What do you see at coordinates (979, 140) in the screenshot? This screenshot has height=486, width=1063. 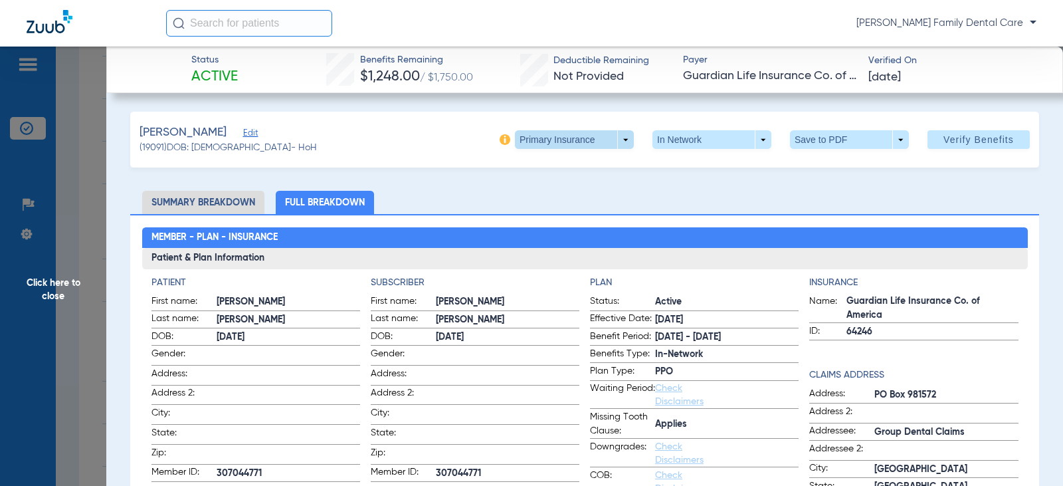 I see `span: Verify Benefits` at bounding box center [979, 140].